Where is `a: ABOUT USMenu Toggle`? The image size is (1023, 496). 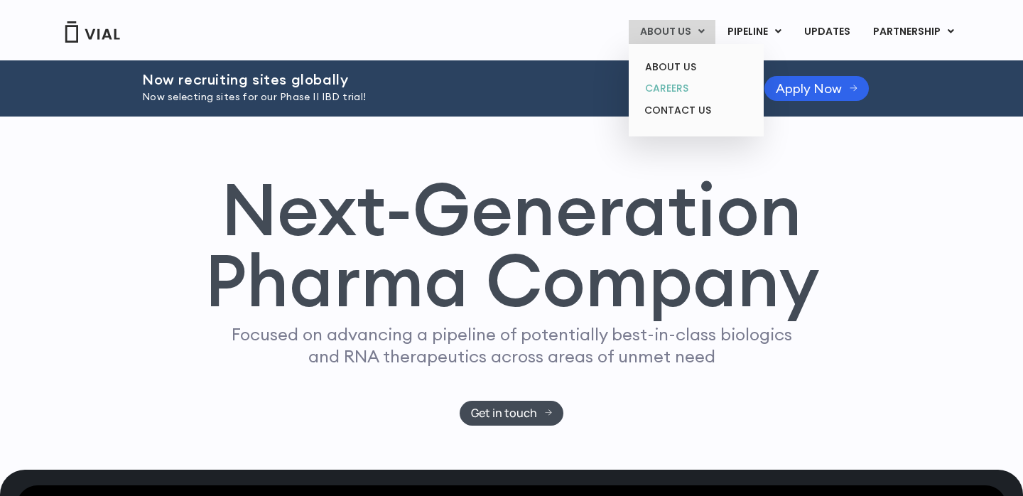
a: ABOUT USMenu Toggle is located at coordinates (672, 32).